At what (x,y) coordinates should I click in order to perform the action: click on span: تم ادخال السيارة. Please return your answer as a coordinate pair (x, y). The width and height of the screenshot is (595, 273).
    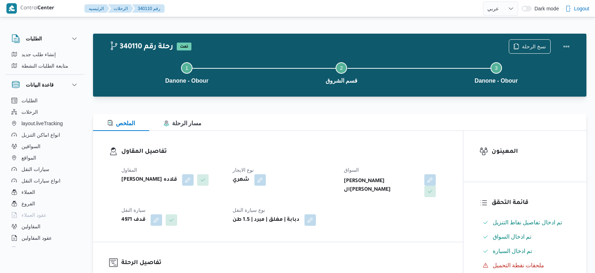
    Looking at the image, I should click on (512, 251).